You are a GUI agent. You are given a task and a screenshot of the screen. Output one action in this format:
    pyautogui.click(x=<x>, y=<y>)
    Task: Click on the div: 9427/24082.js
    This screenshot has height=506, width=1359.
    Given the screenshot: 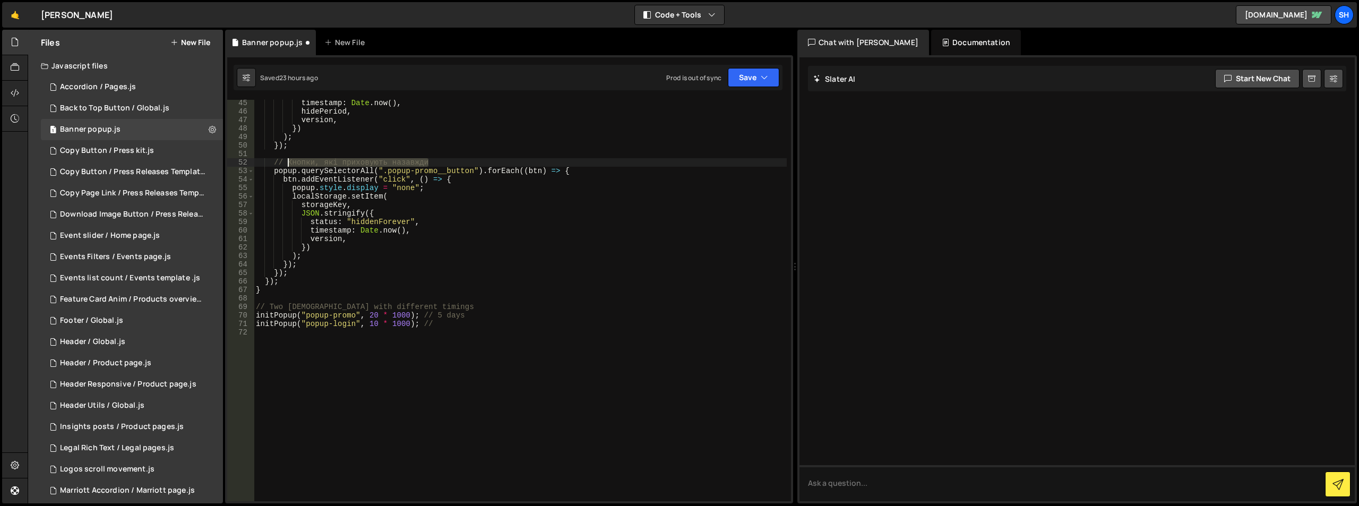 What is the action you would take?
    pyautogui.click(x=132, y=278)
    